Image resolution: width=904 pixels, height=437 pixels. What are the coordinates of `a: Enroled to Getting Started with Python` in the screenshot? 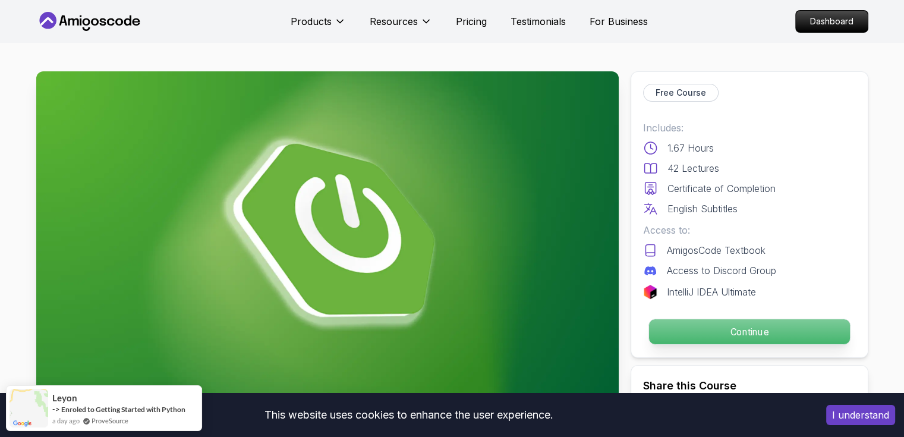 It's located at (123, 409).